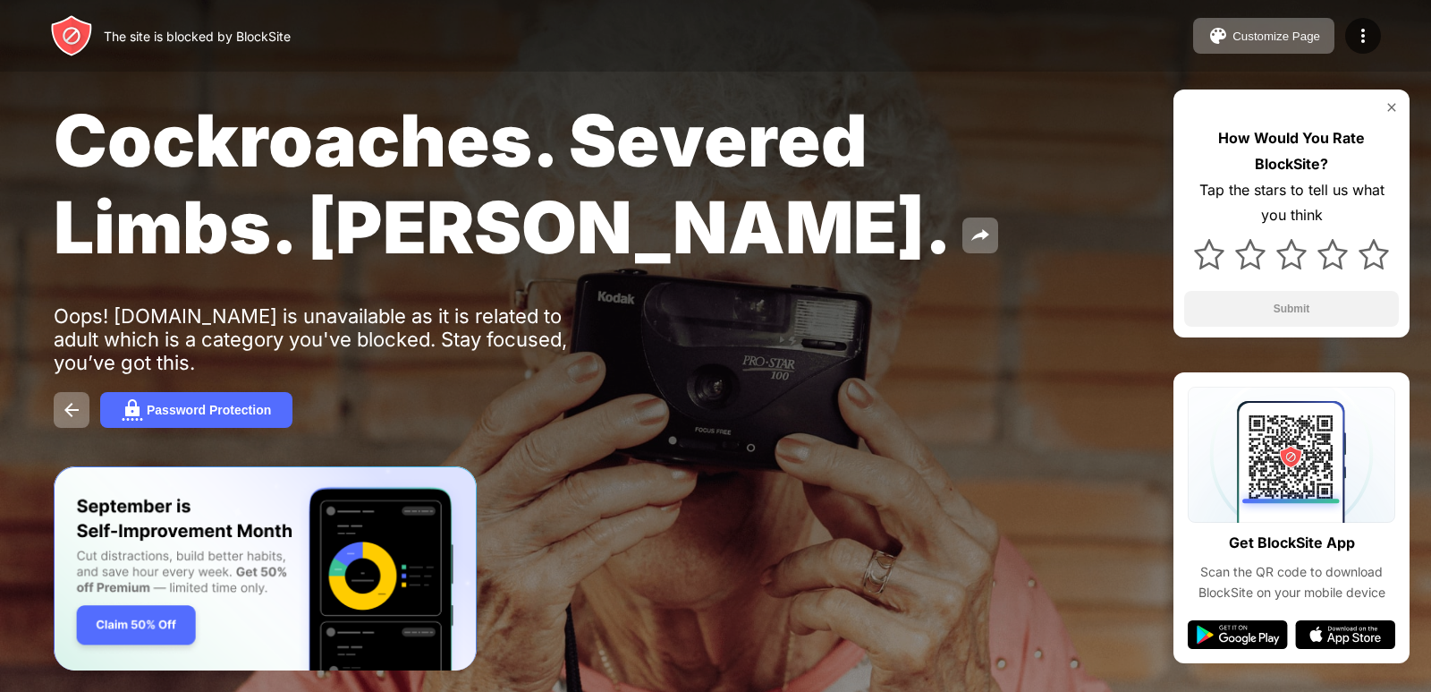 The height and width of the screenshot is (692, 1431). Describe the element at coordinates (1292, 582) in the screenshot. I see `div: Scan the QR code to download BlockSite on your mobile device` at that location.